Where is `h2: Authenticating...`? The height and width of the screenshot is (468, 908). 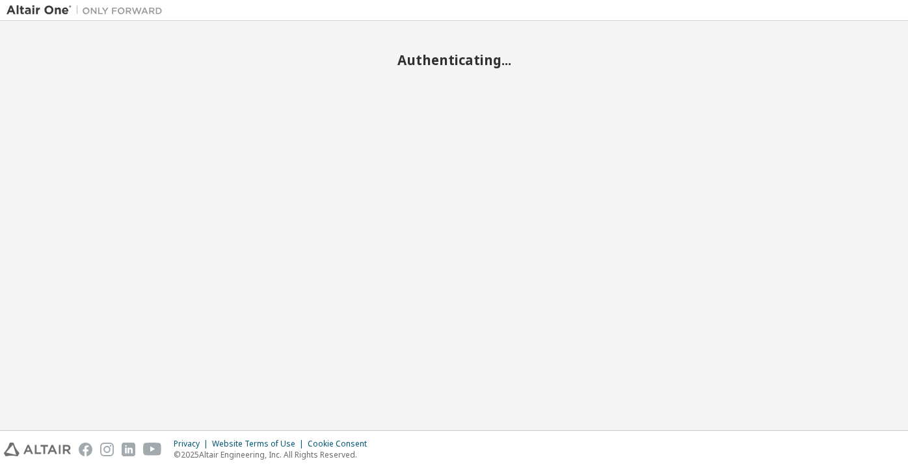 h2: Authenticating... is located at coordinates (454, 60).